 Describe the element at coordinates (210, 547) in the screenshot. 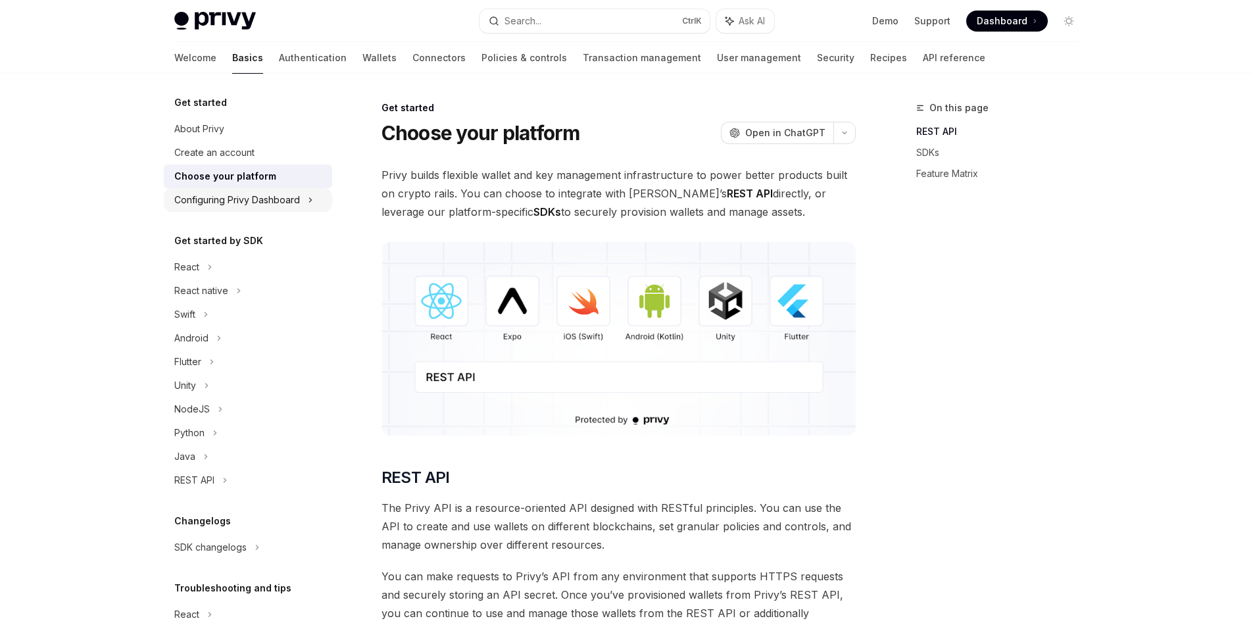

I see `div: SDK changelogs` at that location.